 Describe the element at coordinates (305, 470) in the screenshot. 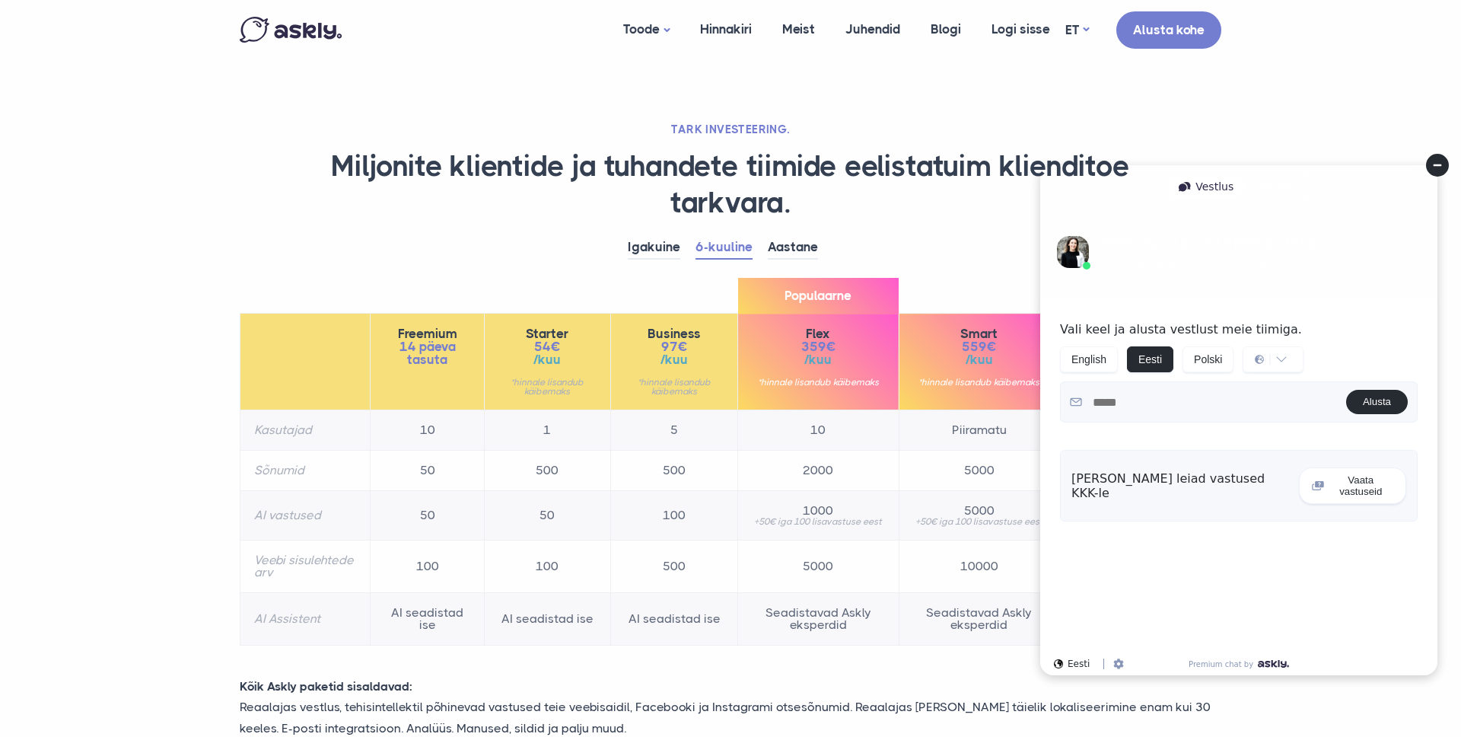

I see `th: Sõnumid` at that location.